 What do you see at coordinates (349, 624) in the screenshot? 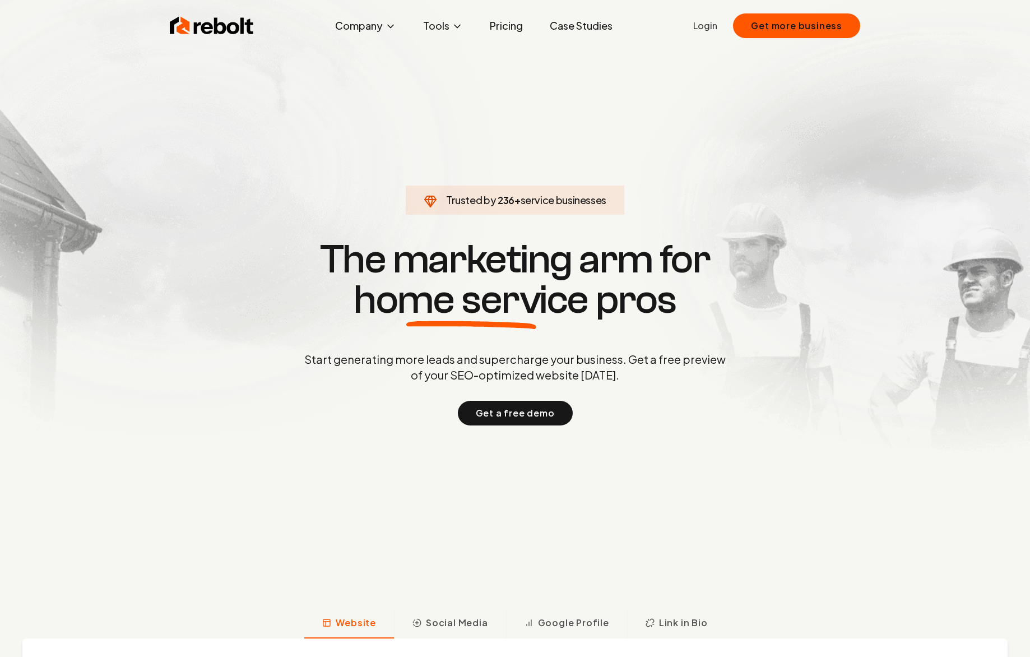
I see `button: Website` at bounding box center [349, 624].